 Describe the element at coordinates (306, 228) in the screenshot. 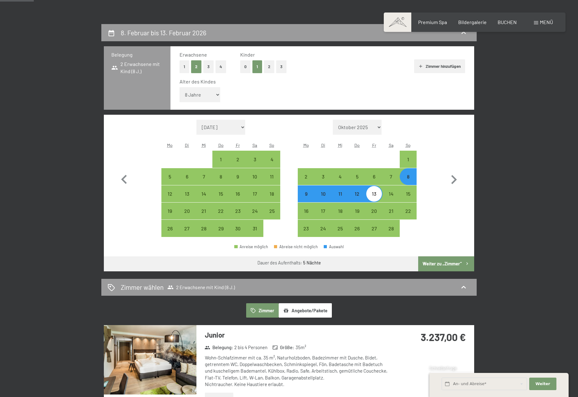

I see `div: Mon Feb 23 2026` at that location.